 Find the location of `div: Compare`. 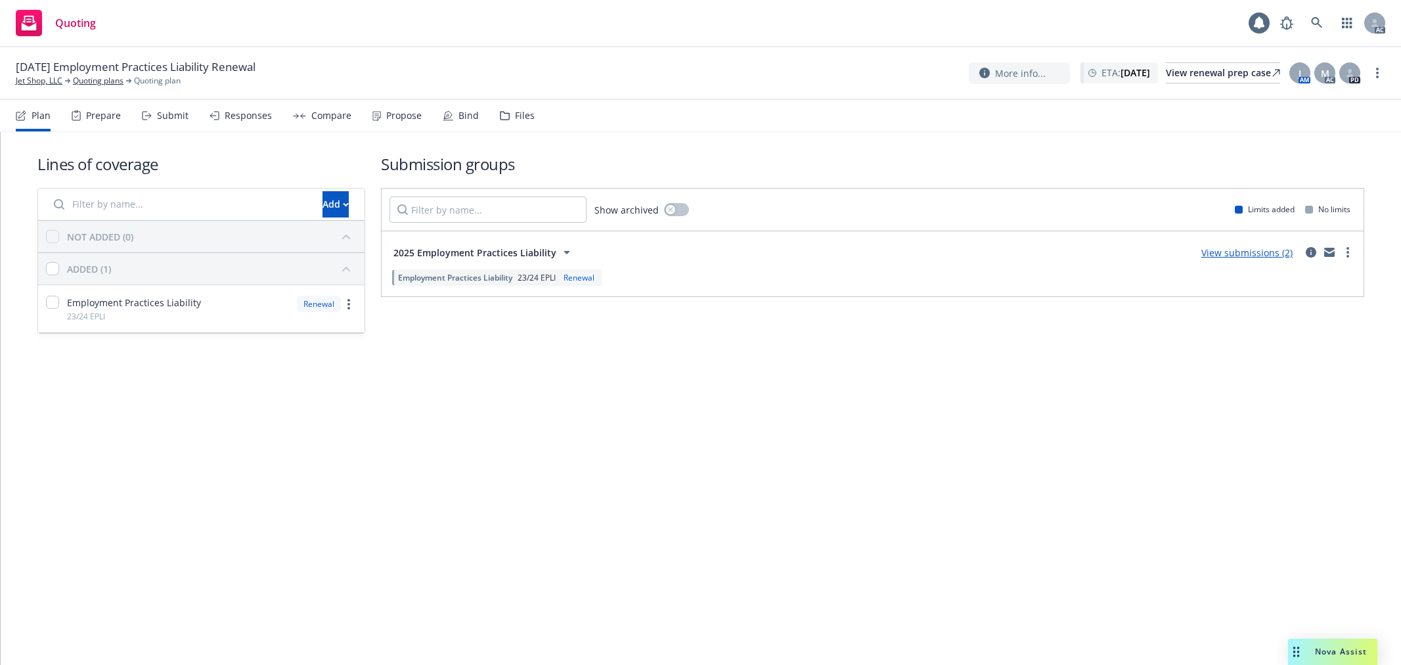

div: Compare is located at coordinates (331, 116).